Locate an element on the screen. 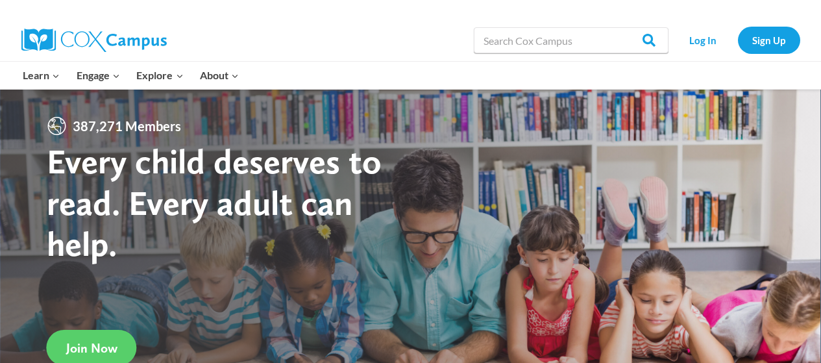  nav: Secondary Navigation is located at coordinates (738, 40).